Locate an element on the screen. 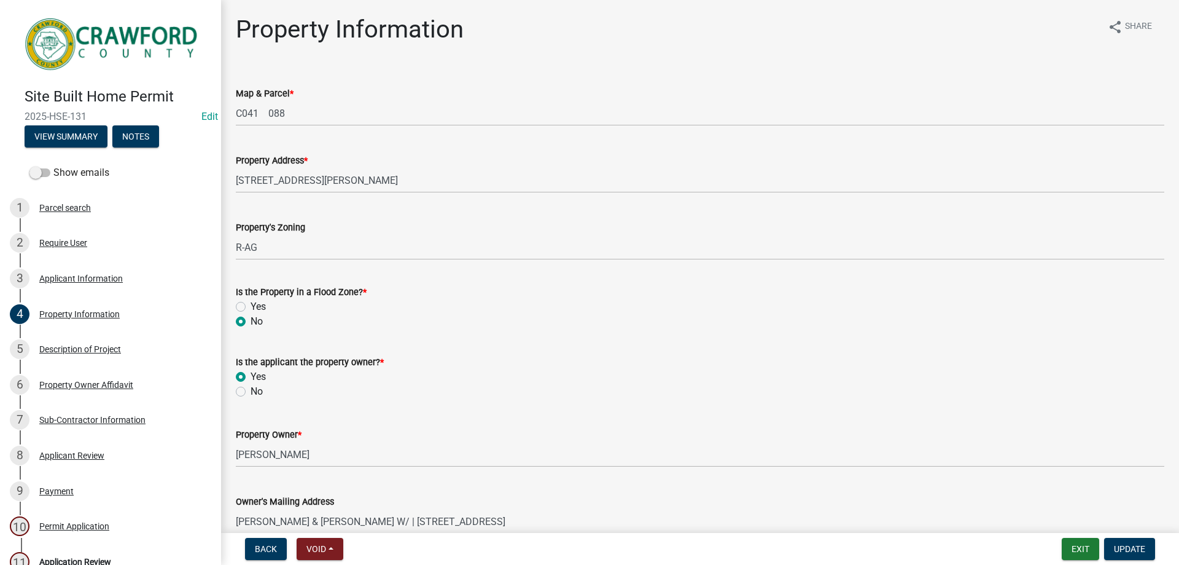 The width and height of the screenshot is (1179, 565). div: Parcel search is located at coordinates (65, 208).